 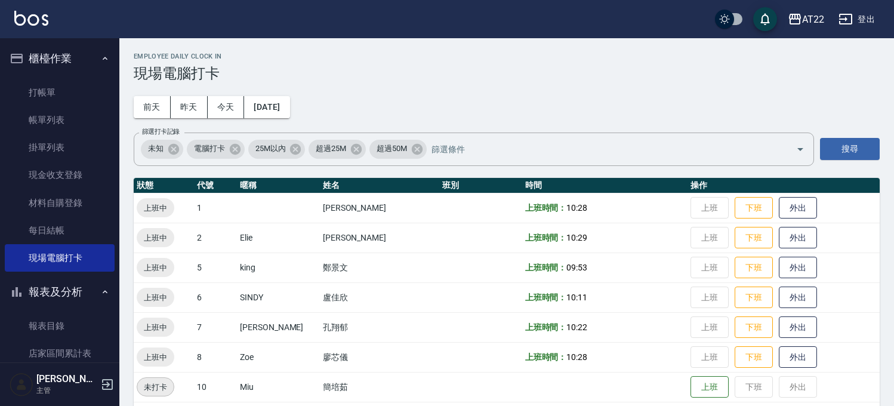 I want to click on td: Elie, so click(x=278, y=237).